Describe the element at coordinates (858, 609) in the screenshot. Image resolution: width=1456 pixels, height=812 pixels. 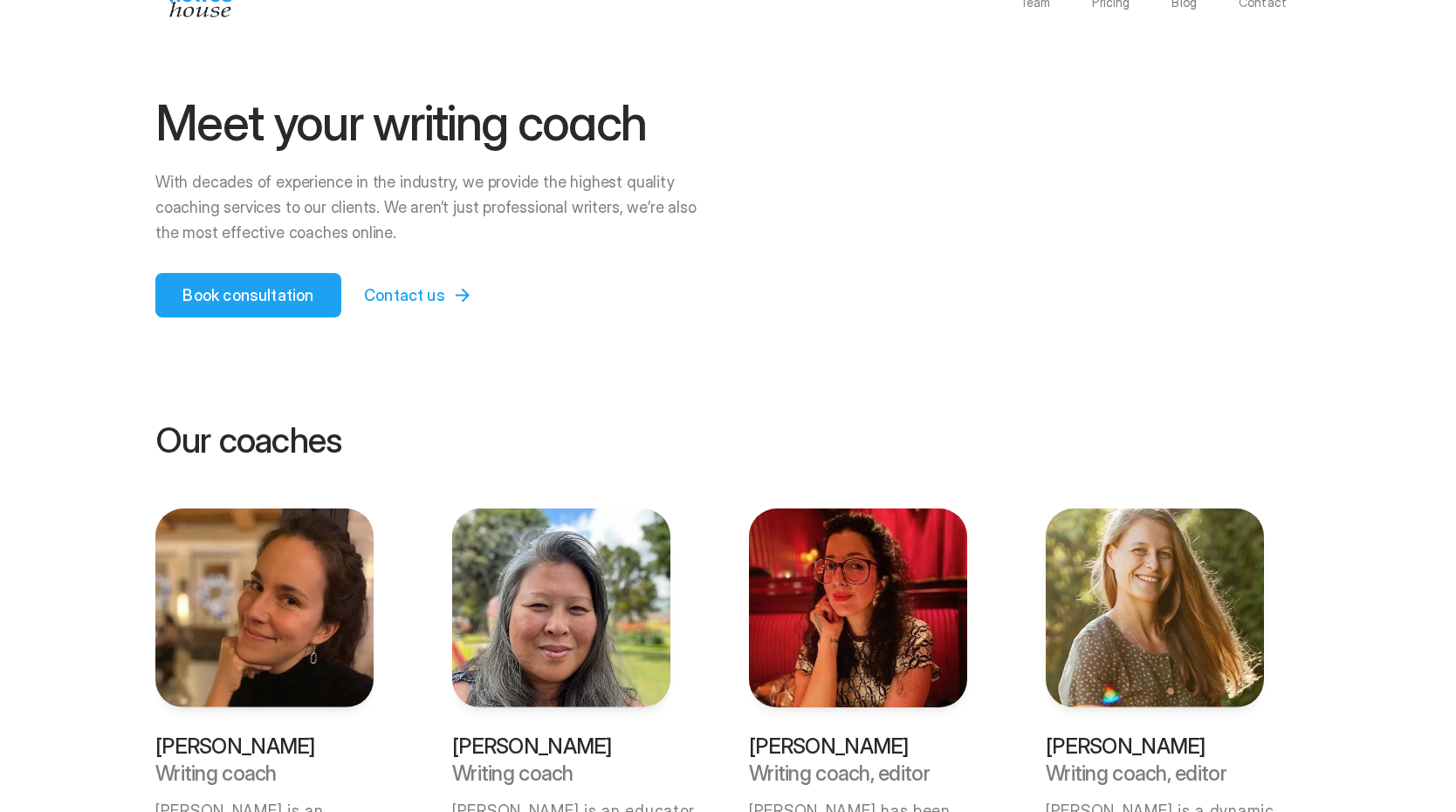
I see `img: Porochista Khakpour, one of the Hewes House book editors and book coach, also runs a writing clas...` at that location.